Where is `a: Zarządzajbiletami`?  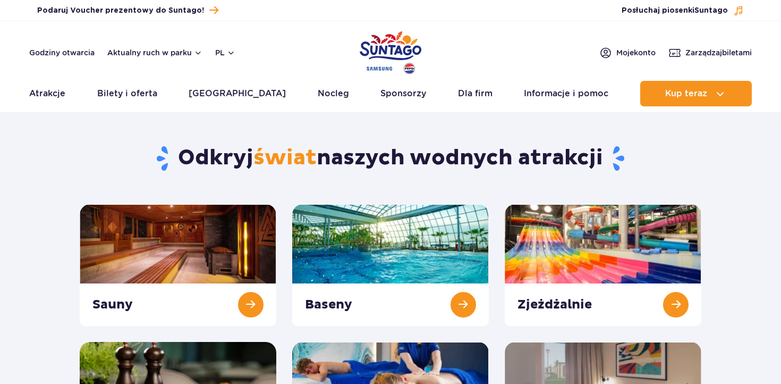
a: Zarządzajbiletami is located at coordinates (710, 53).